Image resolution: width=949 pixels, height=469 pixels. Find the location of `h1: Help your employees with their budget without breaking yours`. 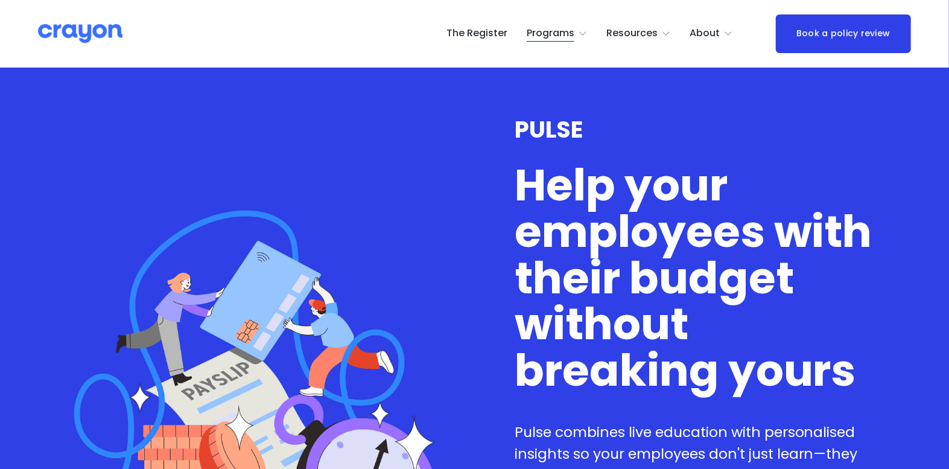

h1: Help your employees with their budget without breaking yours is located at coordinates (694, 277).